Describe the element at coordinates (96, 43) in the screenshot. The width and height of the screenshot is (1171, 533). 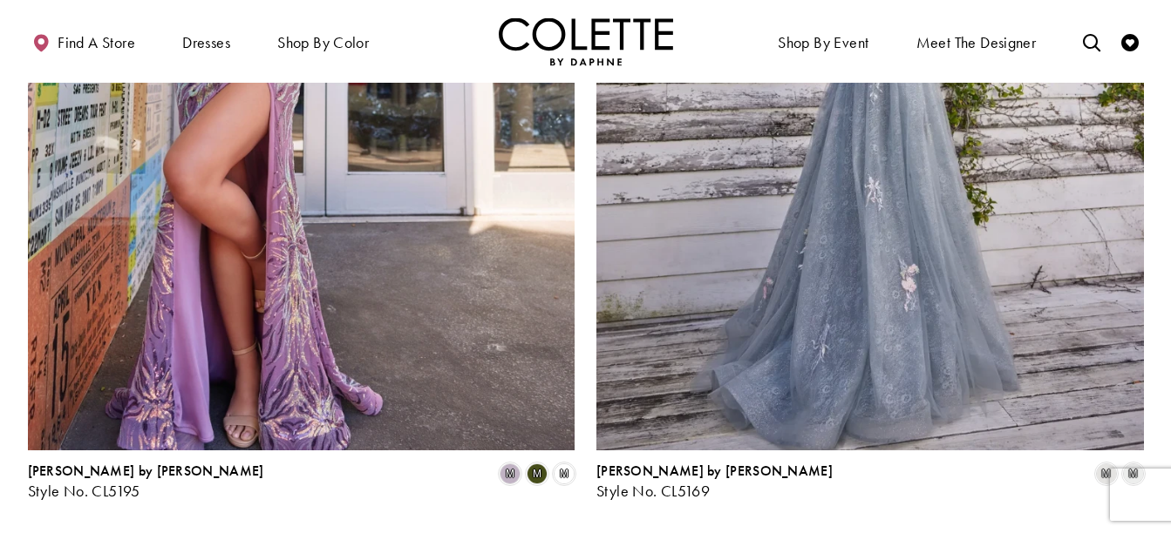
I see `span: Find a store` at that location.